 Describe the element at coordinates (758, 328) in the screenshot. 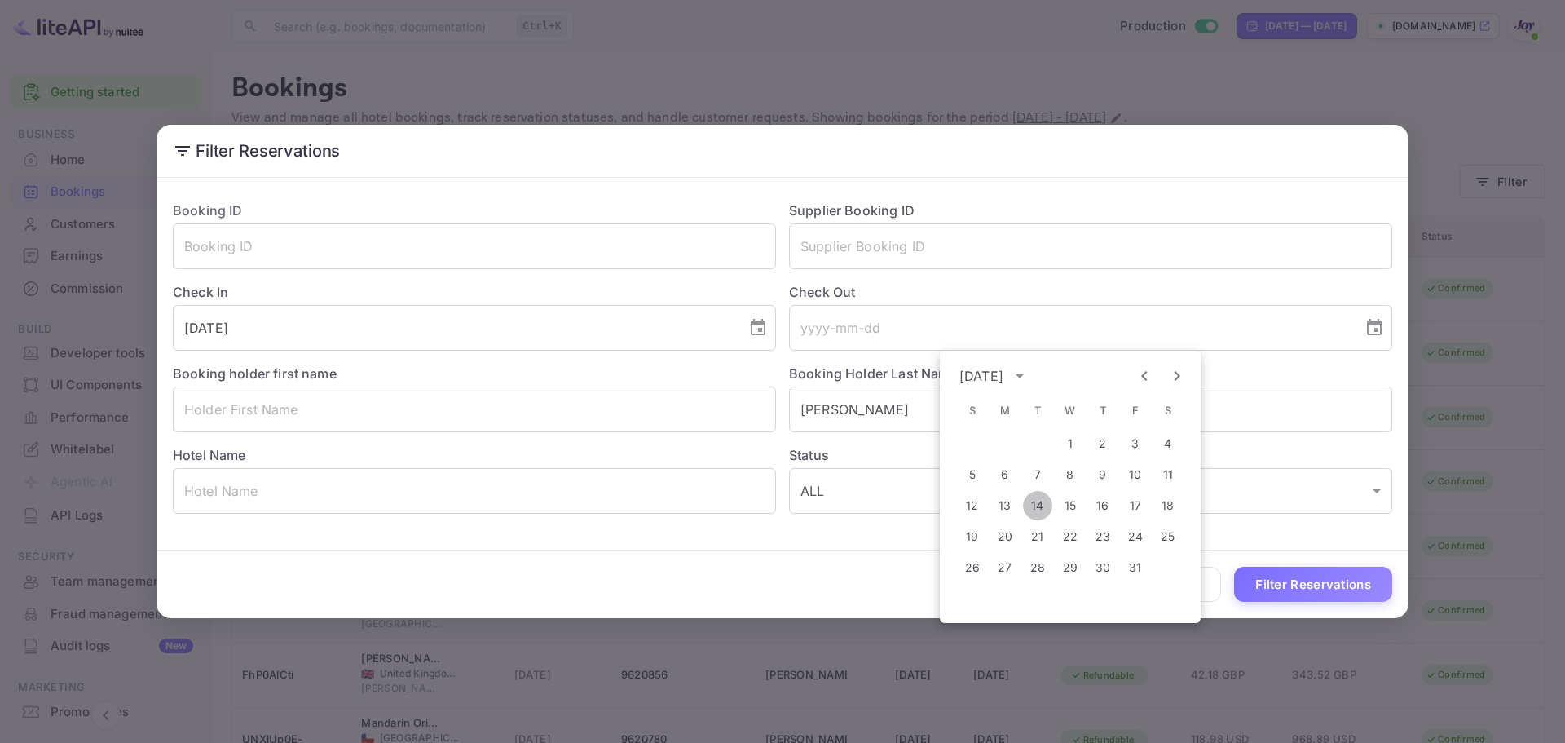

I see `button: Choose date, selected date is Oct 11, 2025` at that location.